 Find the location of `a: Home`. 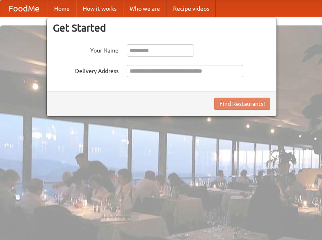

a: Home is located at coordinates (62, 9).